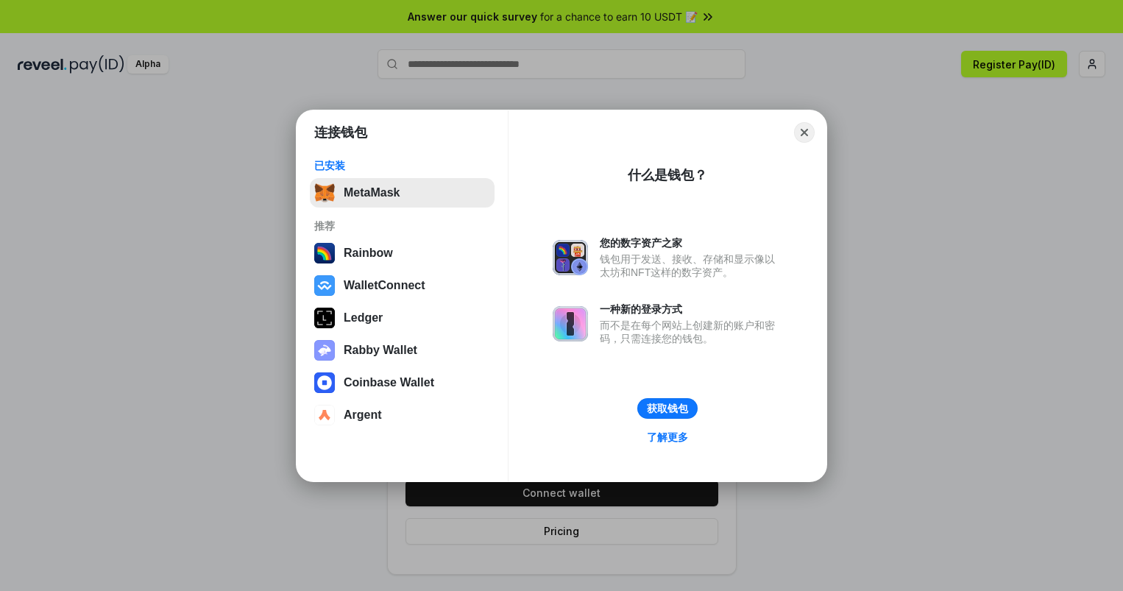 The image size is (1123, 591). What do you see at coordinates (667, 408) in the screenshot?
I see `button: 获取钱包` at bounding box center [667, 408].